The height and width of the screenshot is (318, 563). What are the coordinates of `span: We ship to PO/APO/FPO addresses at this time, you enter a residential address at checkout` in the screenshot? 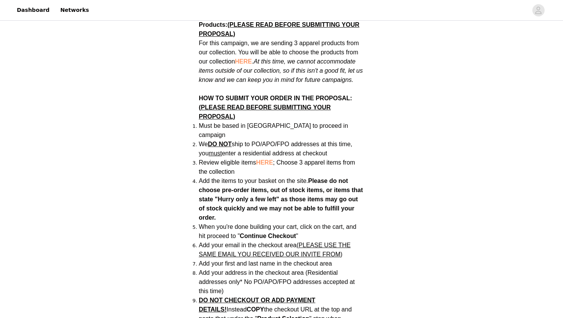 It's located at (275, 149).